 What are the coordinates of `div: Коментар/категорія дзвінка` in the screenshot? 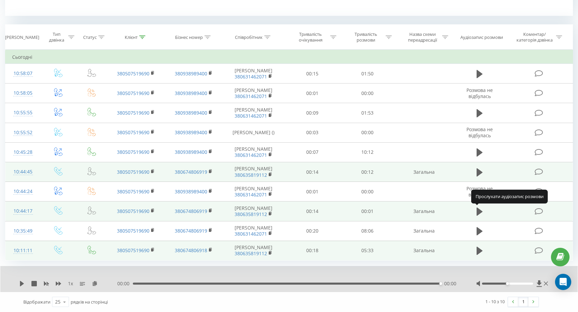 It's located at (534, 37).